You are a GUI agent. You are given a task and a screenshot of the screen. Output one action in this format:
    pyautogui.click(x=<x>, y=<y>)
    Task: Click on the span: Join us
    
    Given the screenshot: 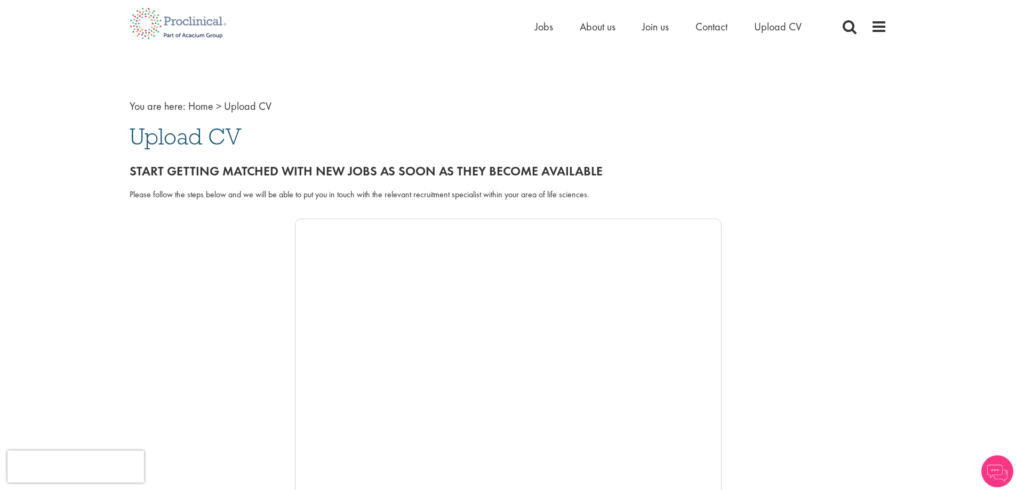 What is the action you would take?
    pyautogui.click(x=656, y=27)
    